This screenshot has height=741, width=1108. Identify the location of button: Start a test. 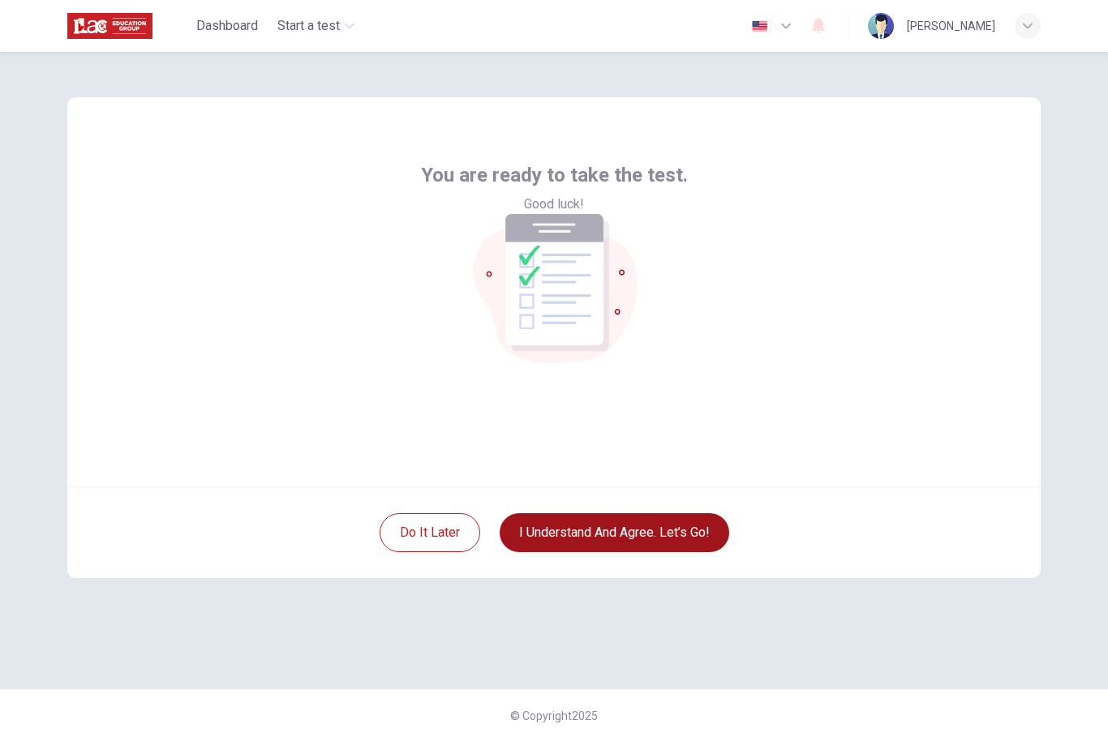
(315, 26).